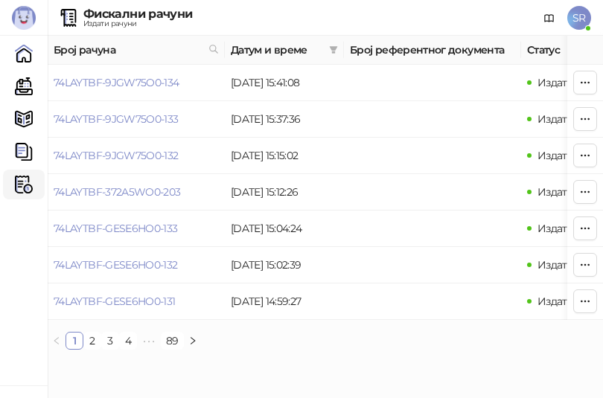  I want to click on button: right, so click(193, 341).